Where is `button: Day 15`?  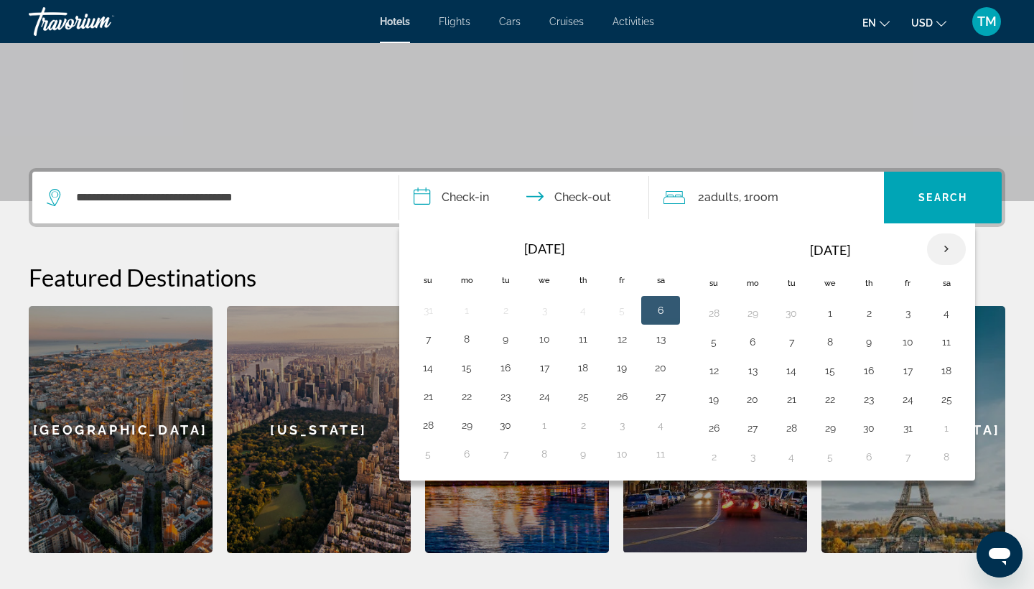 button: Day 15 is located at coordinates (830, 371).